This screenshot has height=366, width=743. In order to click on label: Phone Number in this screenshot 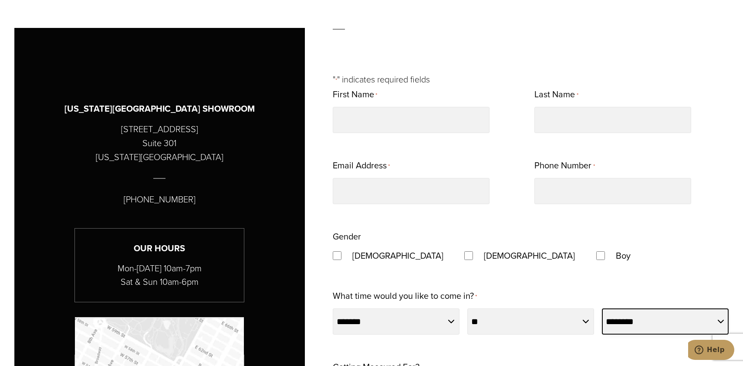, I will do `click(565, 166)`.